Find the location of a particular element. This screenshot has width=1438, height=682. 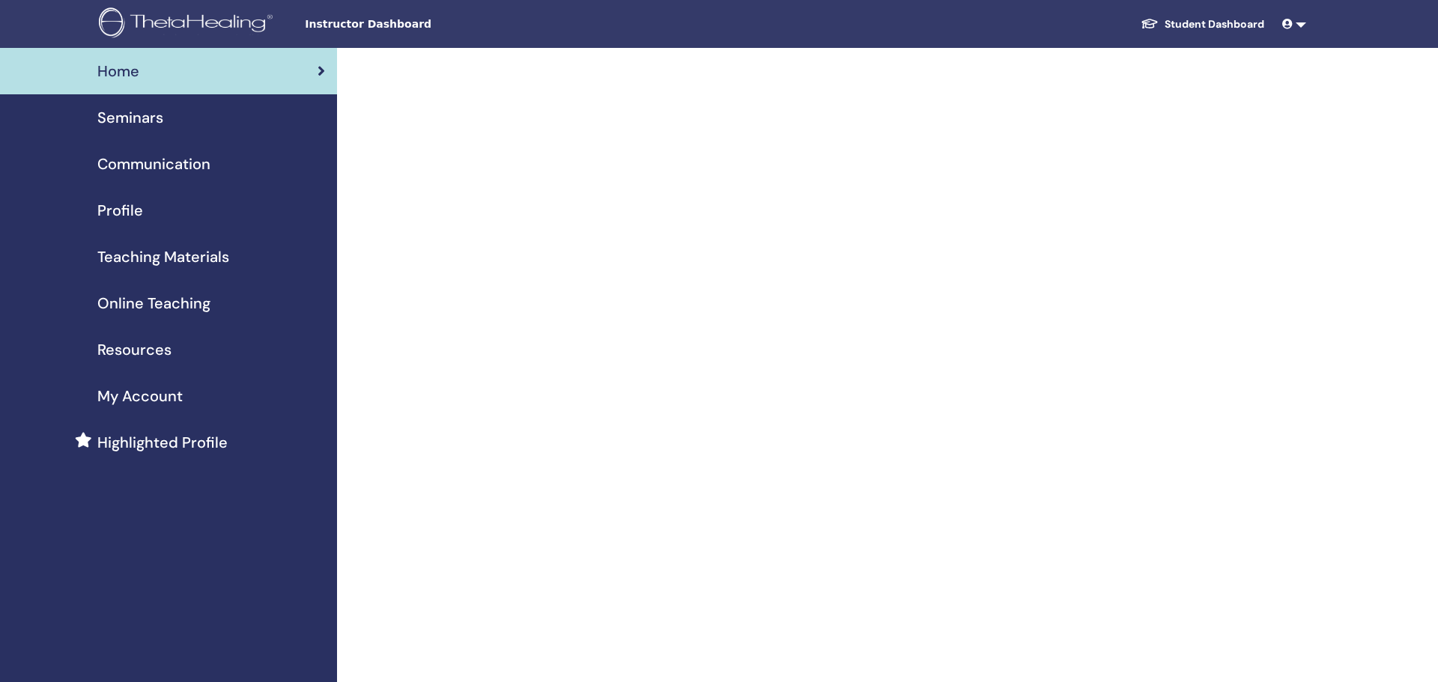

span: Resources is located at coordinates (134, 350).